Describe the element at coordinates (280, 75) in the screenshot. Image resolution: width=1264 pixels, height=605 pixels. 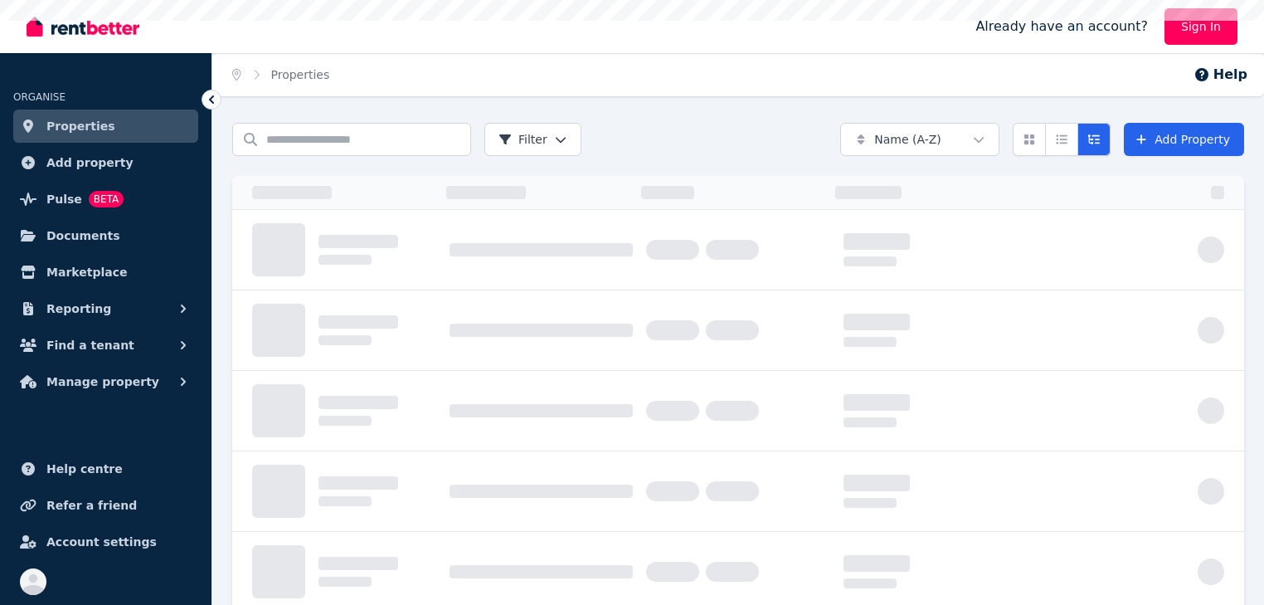
I see `nav: Breadcrumb` at that location.